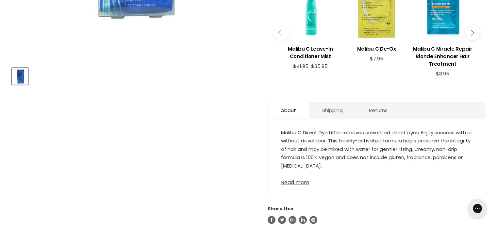 The height and width of the screenshot is (227, 497). I want to click on img: Malibu C Direct Dye Lifter, so click(20, 76).